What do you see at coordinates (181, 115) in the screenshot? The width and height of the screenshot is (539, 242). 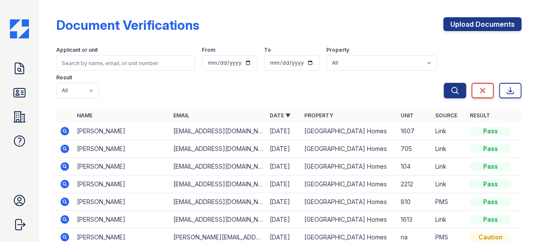 I see `a: Email` at bounding box center [181, 115].